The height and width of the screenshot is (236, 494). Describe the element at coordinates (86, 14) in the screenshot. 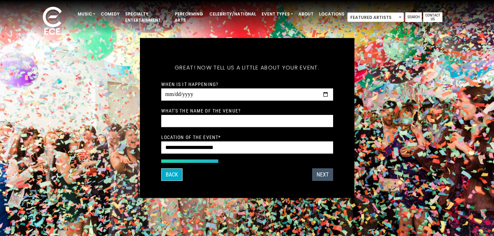

I see `a: Music` at that location.